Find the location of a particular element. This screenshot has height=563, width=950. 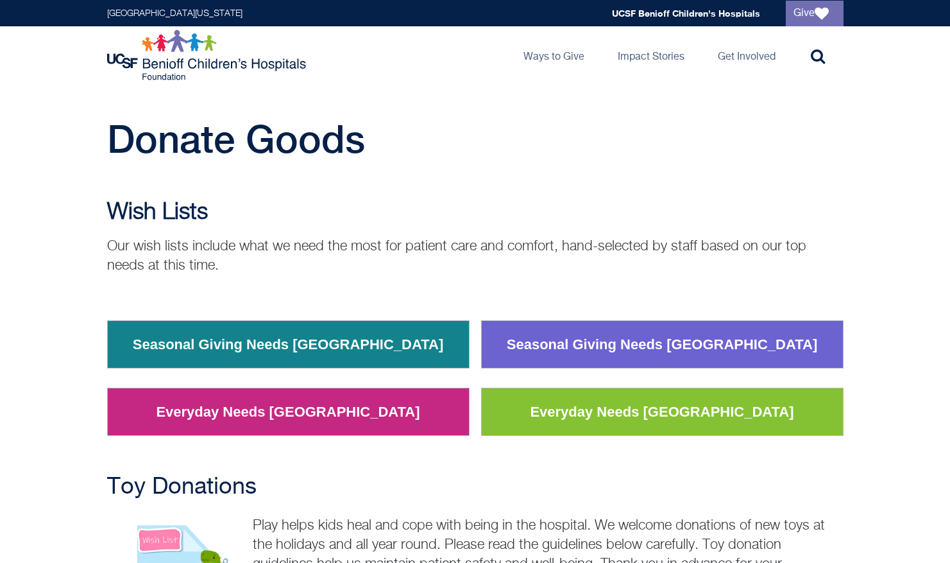

a: UCSF Benioff Children's Hospitals is located at coordinates (686, 13).